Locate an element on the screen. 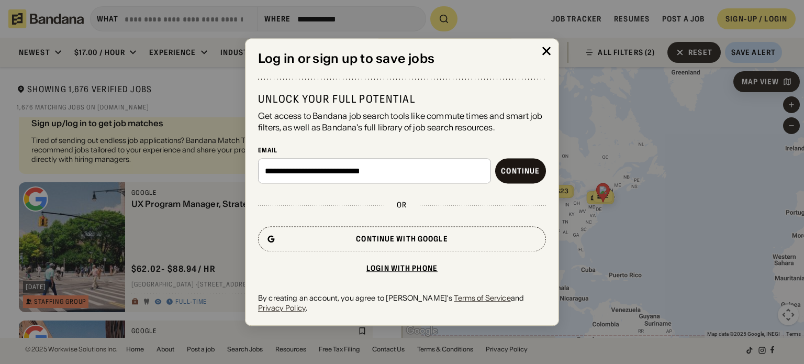  div: Continue is located at coordinates (520, 171).